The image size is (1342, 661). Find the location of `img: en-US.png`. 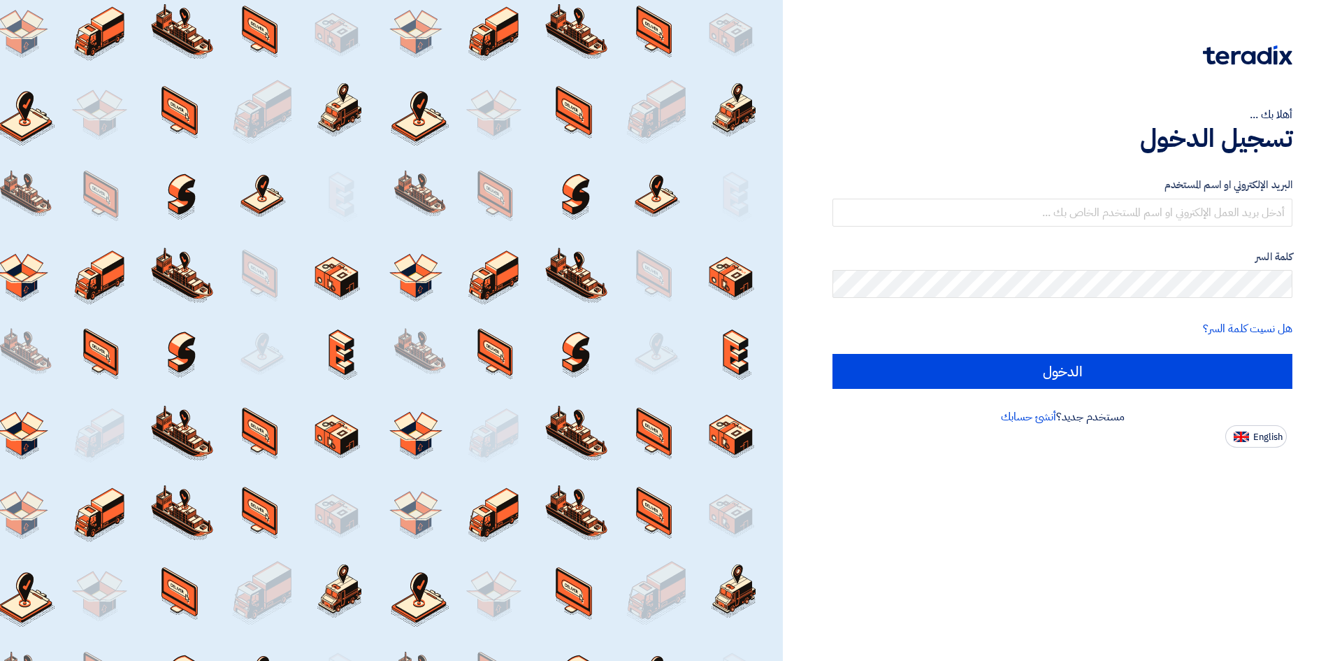

img: en-US.png is located at coordinates (1241, 436).